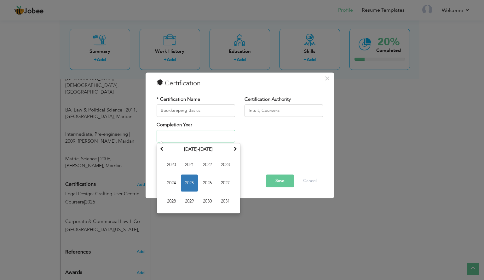 The width and height of the screenshot is (484, 280). I want to click on label: * Certification Name, so click(178, 99).